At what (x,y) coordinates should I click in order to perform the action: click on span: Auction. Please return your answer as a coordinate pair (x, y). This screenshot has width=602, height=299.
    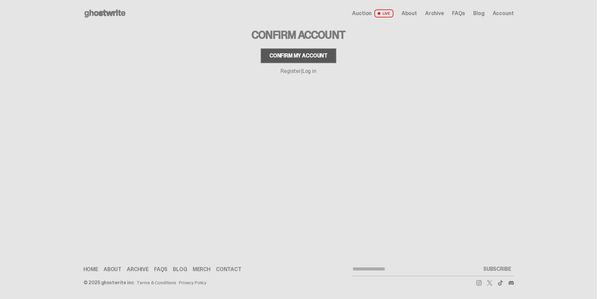
    Looking at the image, I should click on (362, 13).